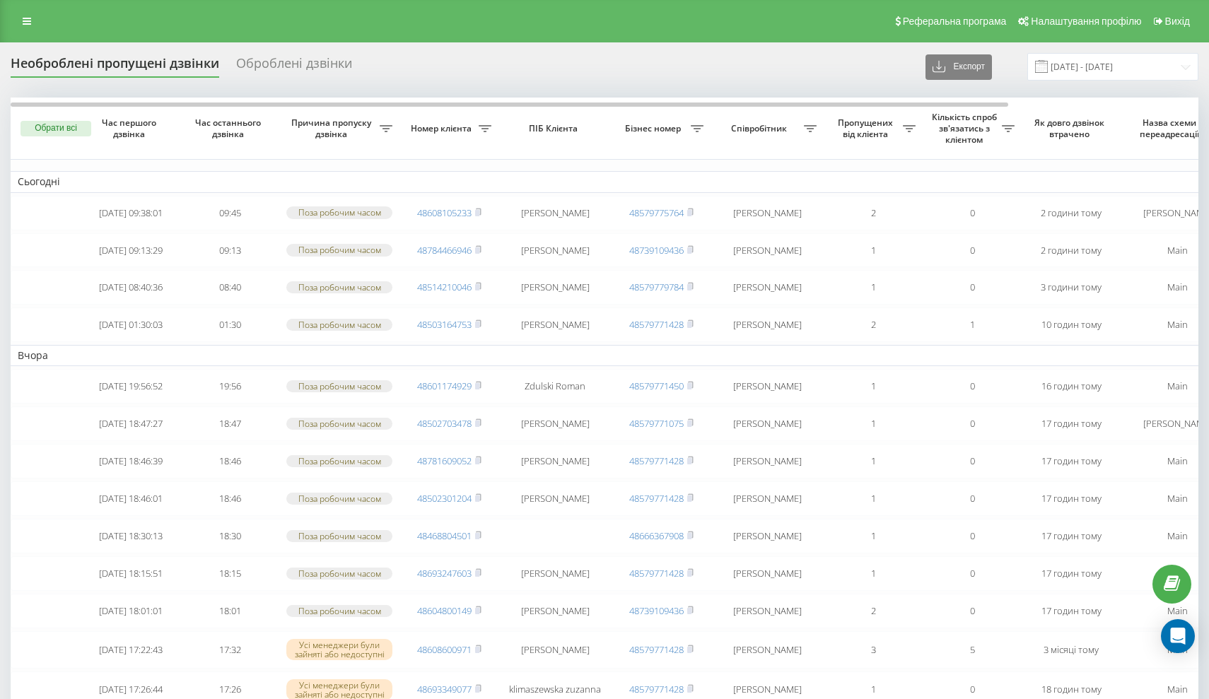 The image size is (1209, 699). What do you see at coordinates (966, 128) in the screenshot?
I see `span: Кількість спроб зв'язатись з клієнтом` at bounding box center [966, 128].